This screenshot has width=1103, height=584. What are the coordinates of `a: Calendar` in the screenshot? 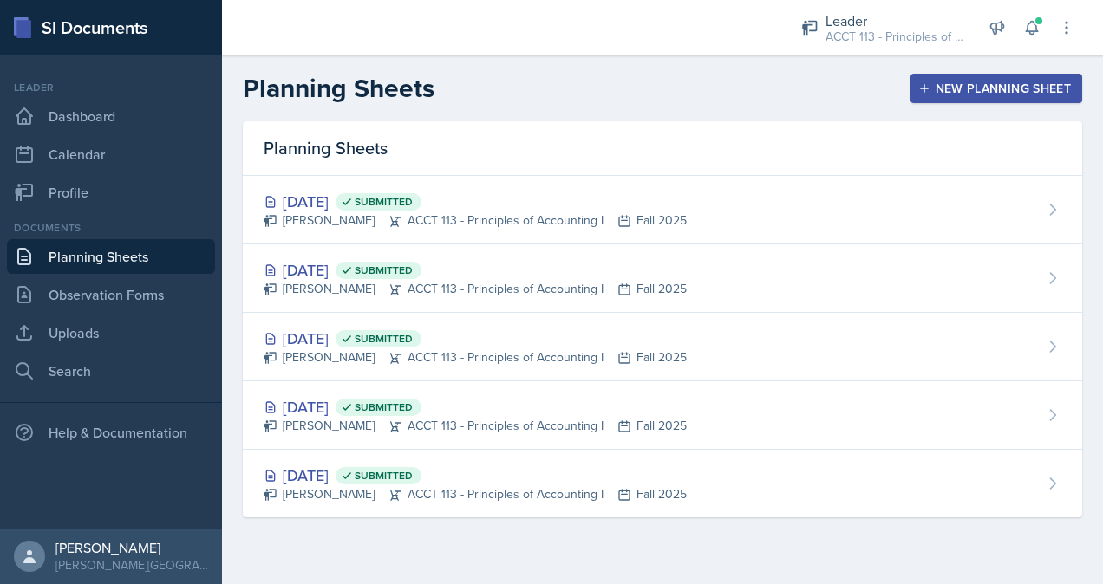 It's located at (111, 154).